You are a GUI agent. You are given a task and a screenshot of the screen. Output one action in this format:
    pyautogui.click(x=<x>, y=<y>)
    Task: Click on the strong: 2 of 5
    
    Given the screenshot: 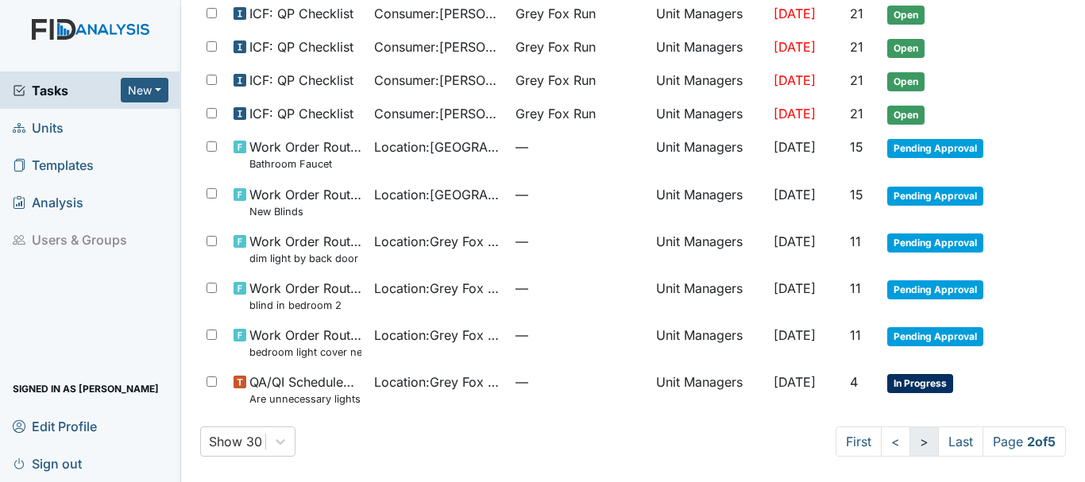 What is the action you would take?
    pyautogui.click(x=1042, y=442)
    